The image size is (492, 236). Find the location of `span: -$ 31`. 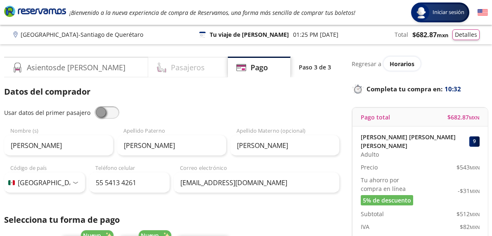

span: -$ 31 is located at coordinates (469, 190).